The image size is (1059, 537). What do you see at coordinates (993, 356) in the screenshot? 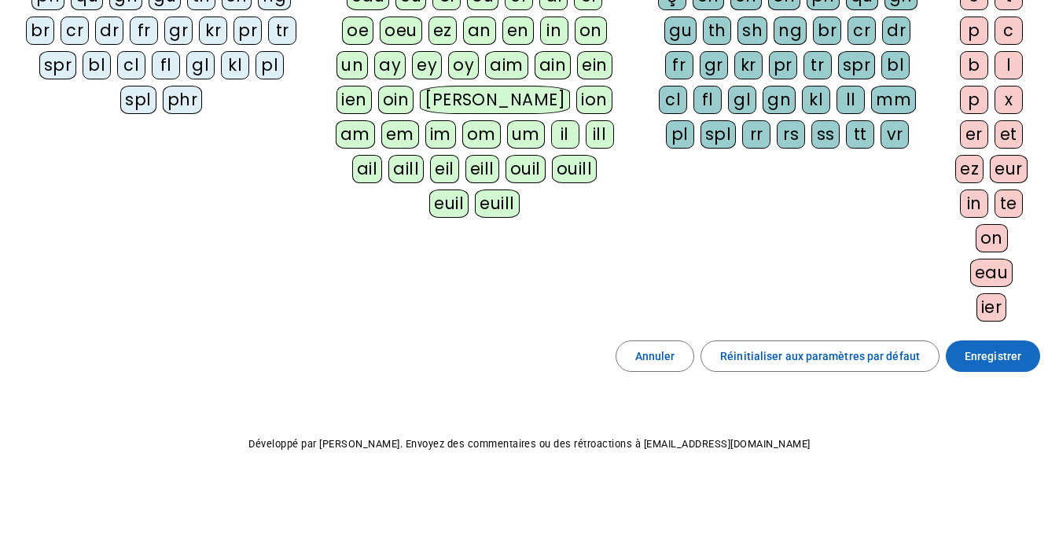
I see `button: Enregistrer` at bounding box center [993, 356].